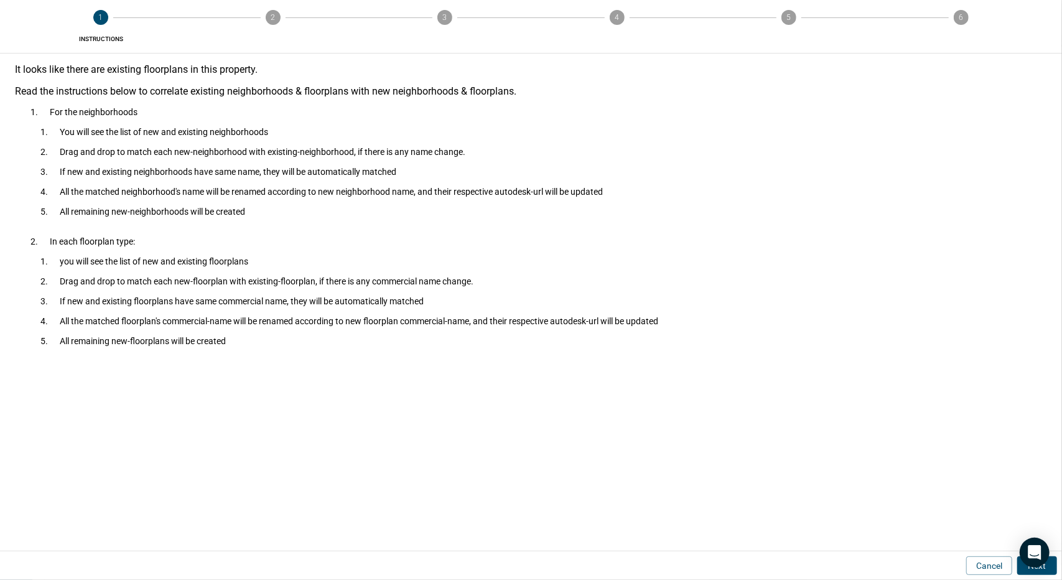 Image resolution: width=1062 pixels, height=580 pixels. What do you see at coordinates (531, 91) in the screenshot?
I see `div: Read the instructions below to correlate existing neighborhoods & floorplans with new neighborhoo...` at bounding box center [531, 91].